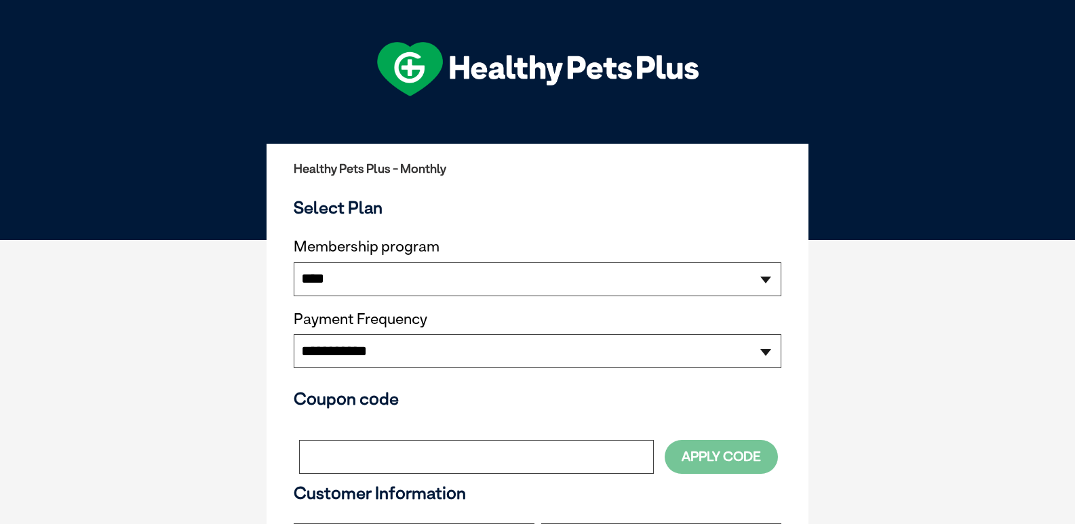 The image size is (1075, 524). Describe the element at coordinates (538, 69) in the screenshot. I see `img: hpp-logo-landscape-green-white.png` at that location.